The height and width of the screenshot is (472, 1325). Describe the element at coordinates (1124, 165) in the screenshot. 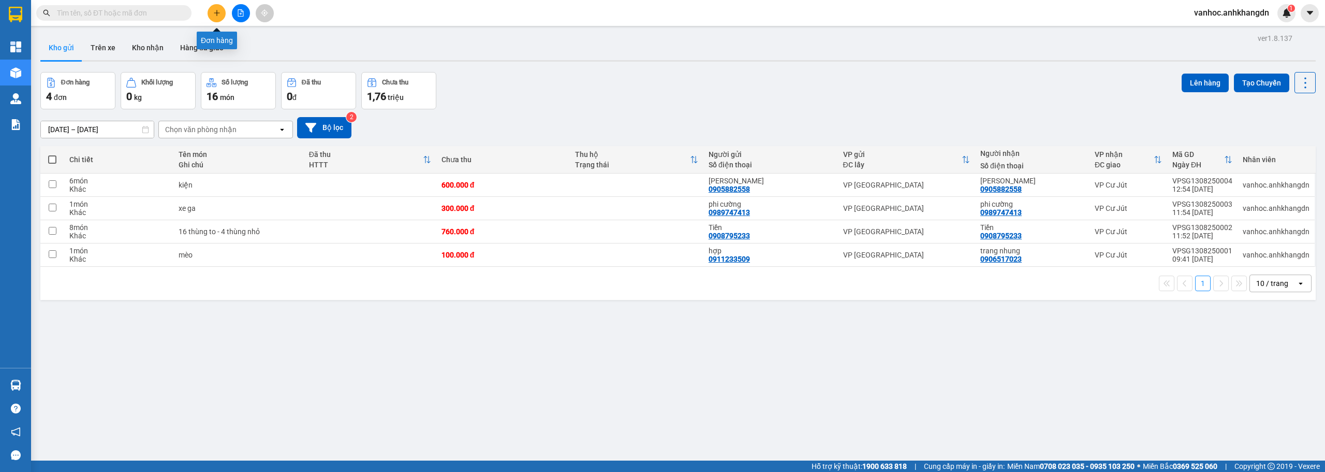

I see `div: ĐC giao` at that location.